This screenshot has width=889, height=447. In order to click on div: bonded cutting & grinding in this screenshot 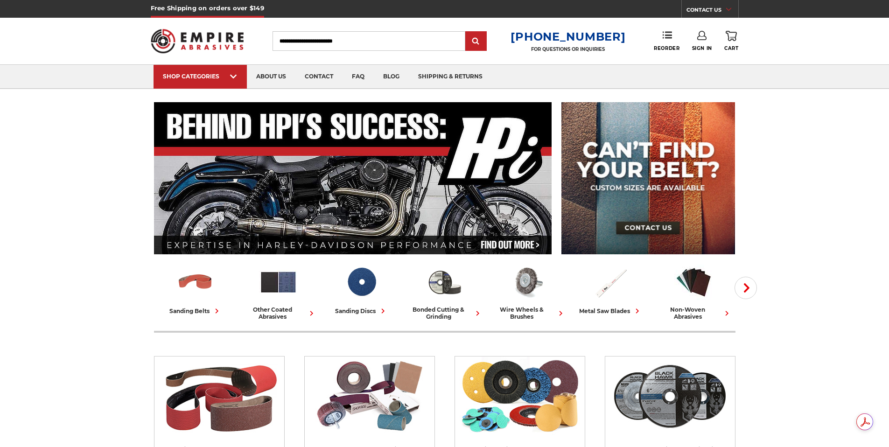, I will do `click(445, 313)`.